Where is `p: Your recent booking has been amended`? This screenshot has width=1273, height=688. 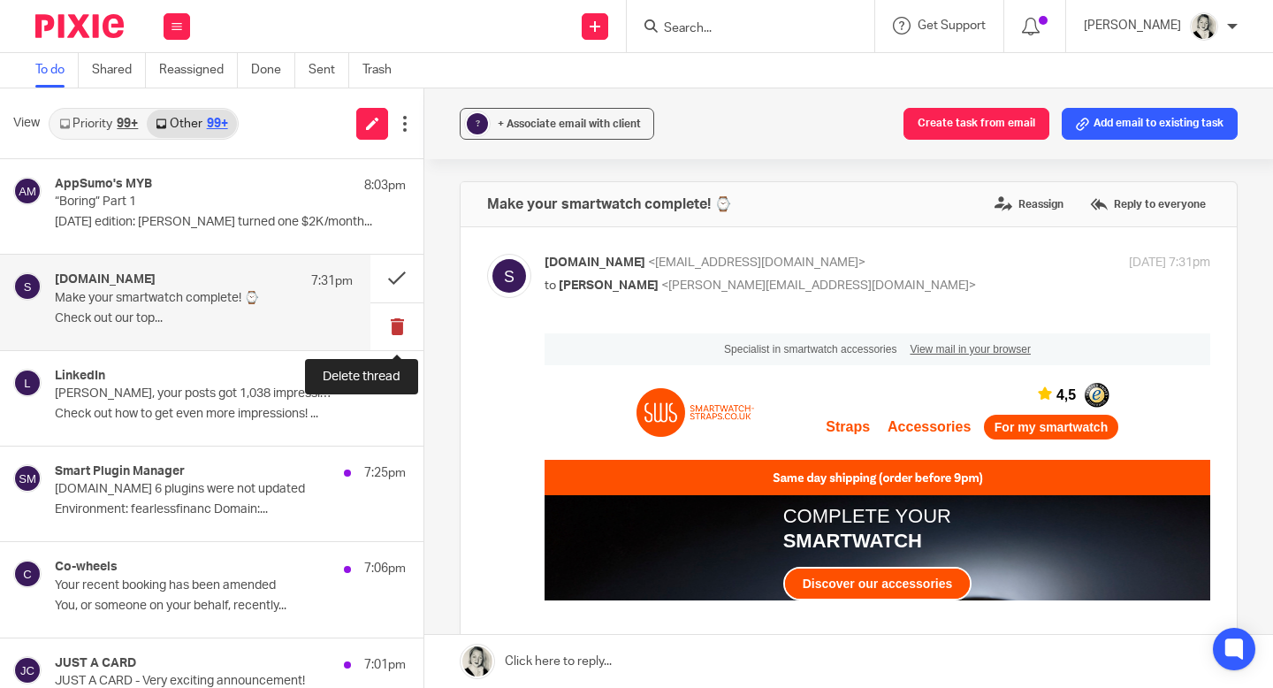 p: Your recent booking has been amended is located at coordinates (195, 585).